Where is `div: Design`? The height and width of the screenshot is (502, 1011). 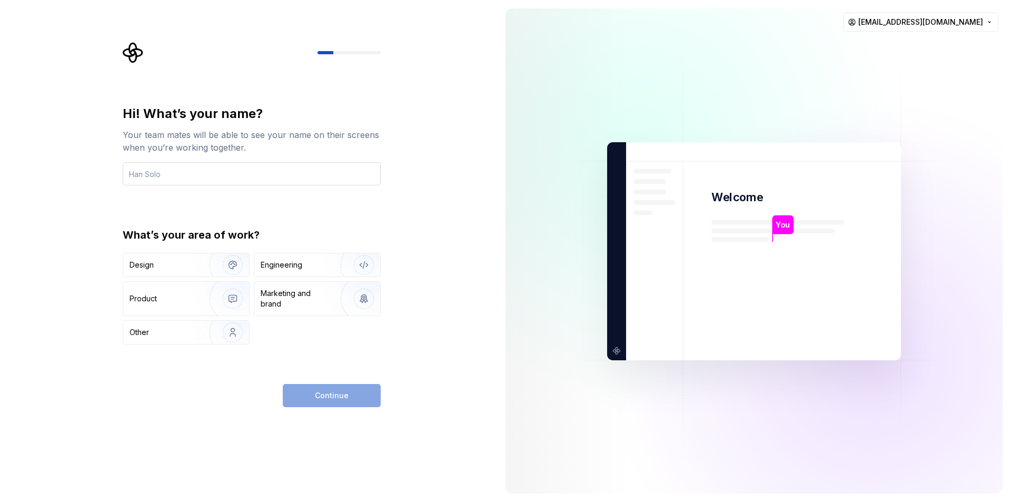
div: Design is located at coordinates (142, 265).